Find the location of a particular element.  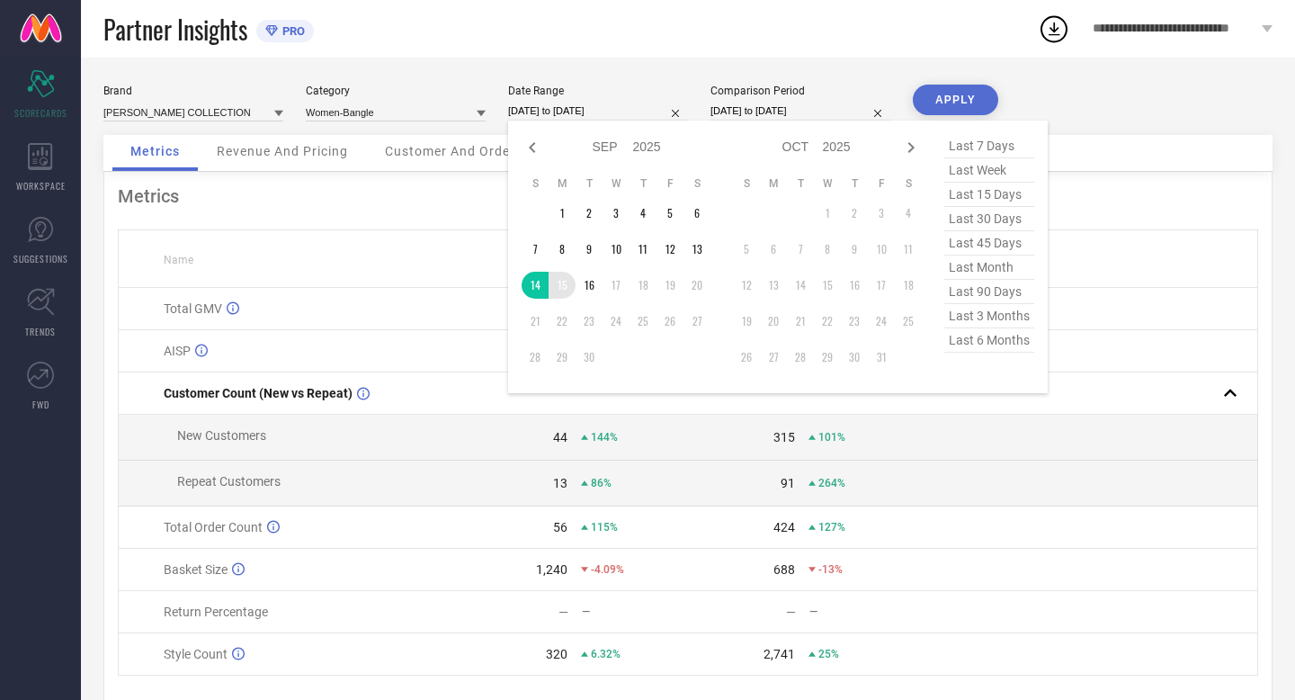

div: 1,240 is located at coordinates (551, 569).